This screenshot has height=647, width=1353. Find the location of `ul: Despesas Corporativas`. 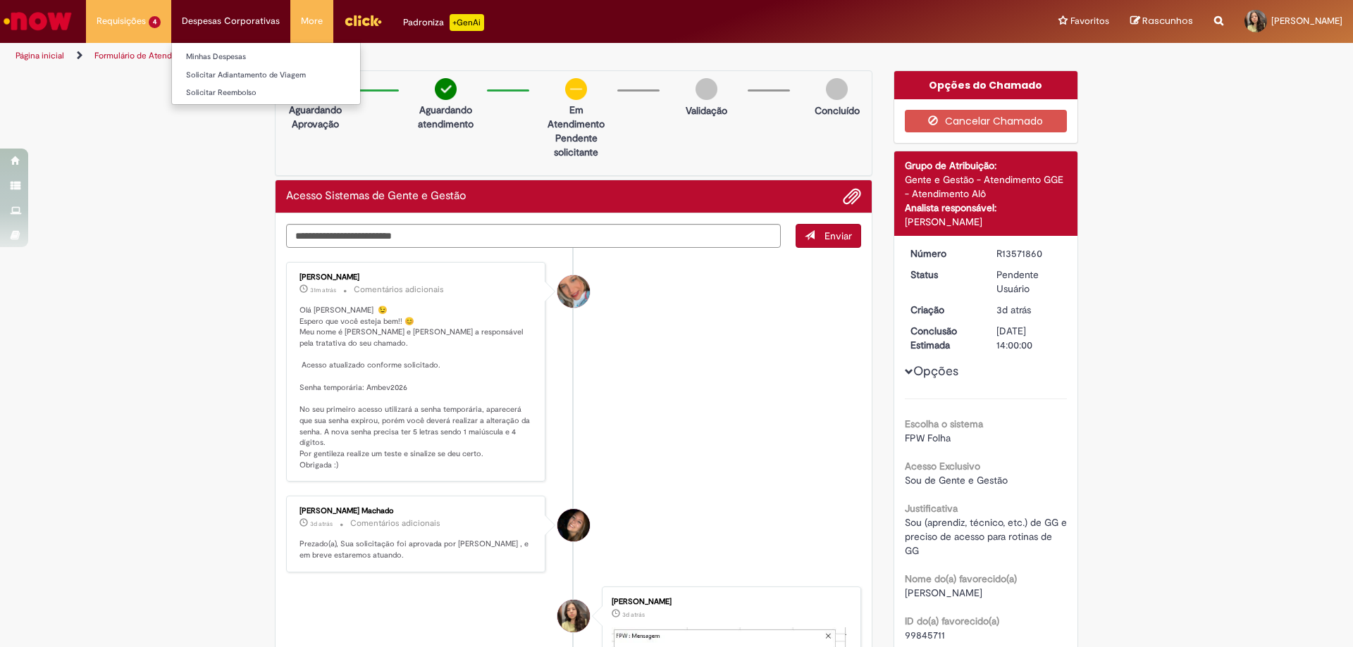

ul: Despesas Corporativas is located at coordinates (266, 73).